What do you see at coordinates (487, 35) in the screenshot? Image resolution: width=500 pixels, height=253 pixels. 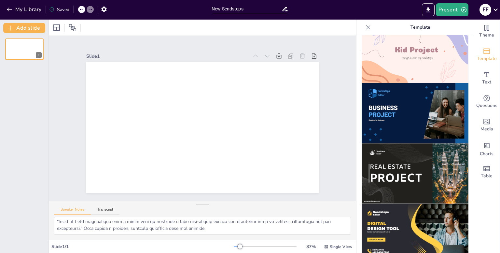 I see `span: Theme` at bounding box center [487, 35].